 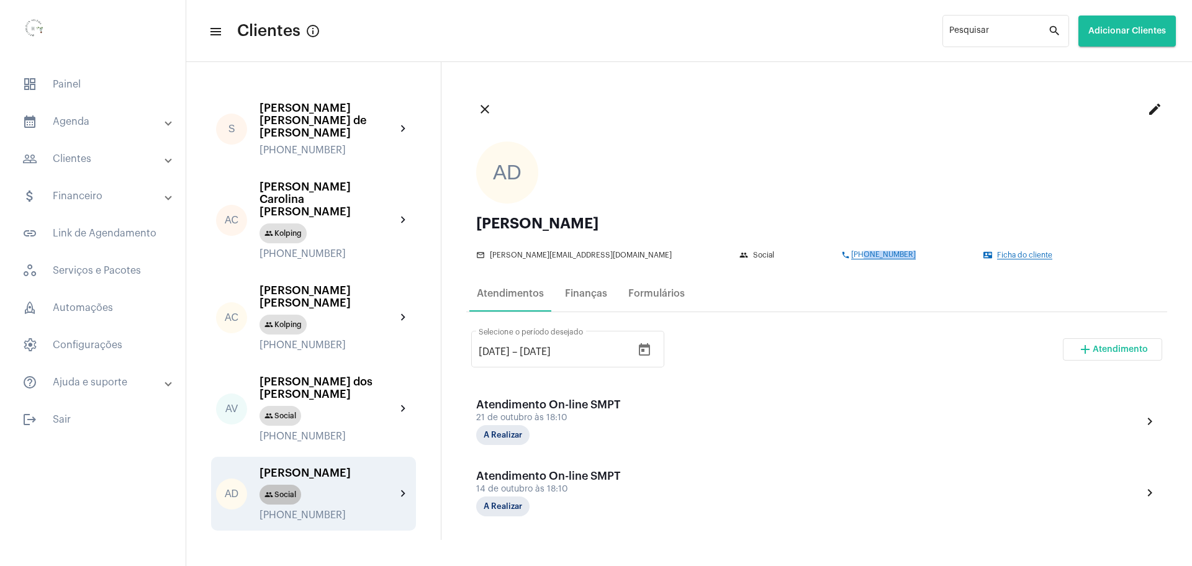 I want to click on span: Automações, so click(x=92, y=308).